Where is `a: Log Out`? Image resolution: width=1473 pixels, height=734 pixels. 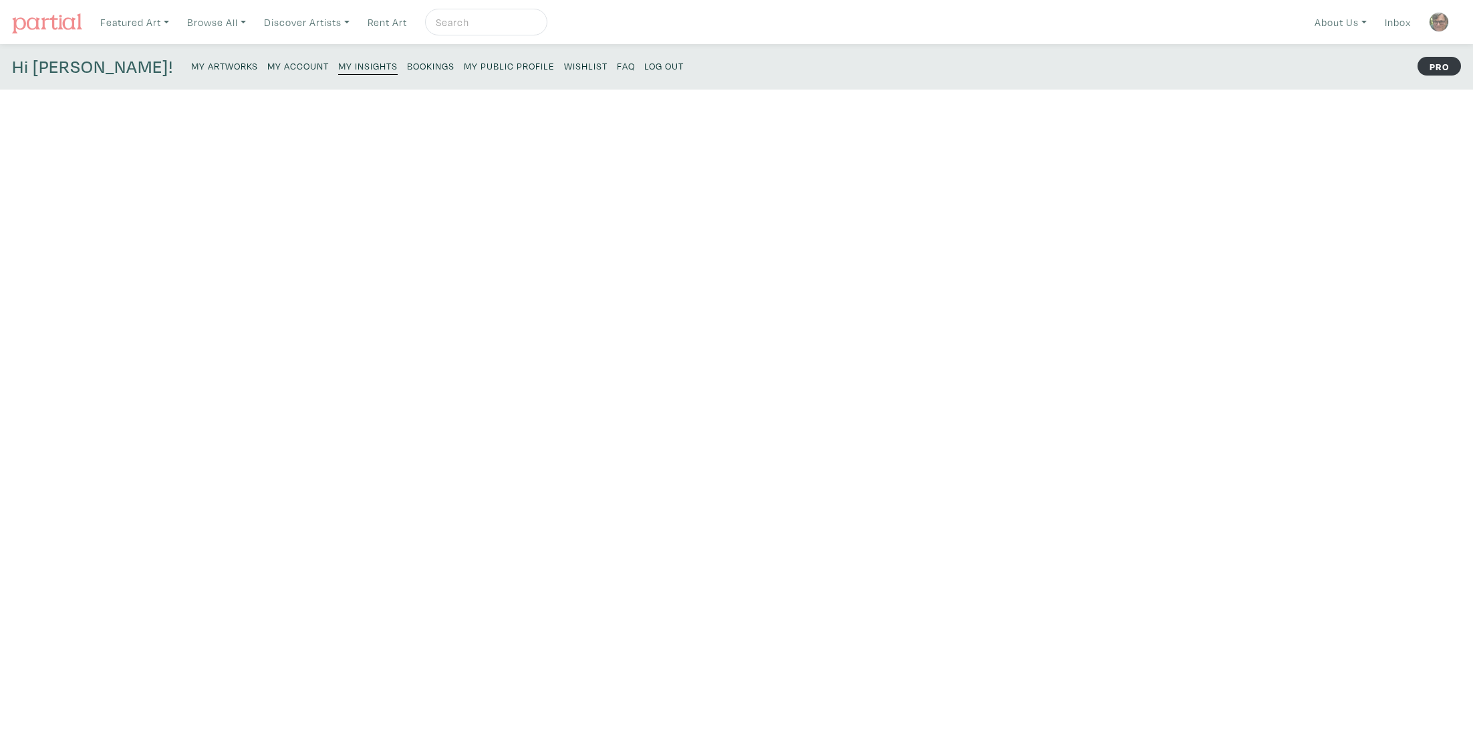
a: Log Out is located at coordinates (664, 65).